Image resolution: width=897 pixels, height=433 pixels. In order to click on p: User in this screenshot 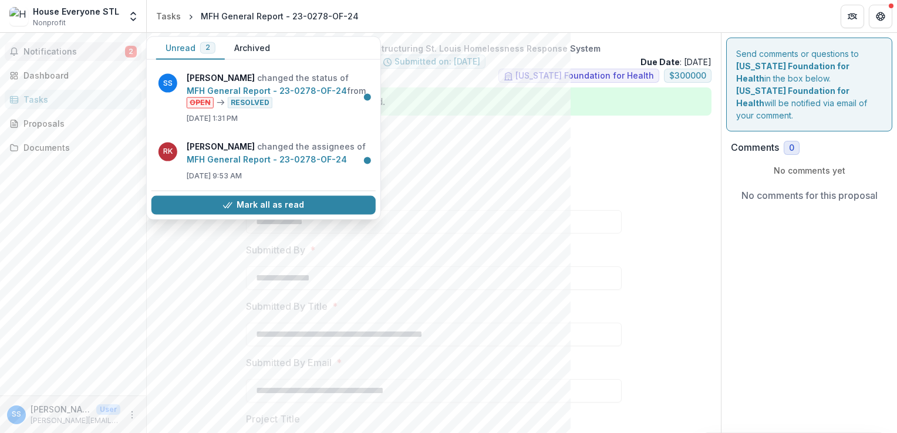, I will do `click(108, 410)`.